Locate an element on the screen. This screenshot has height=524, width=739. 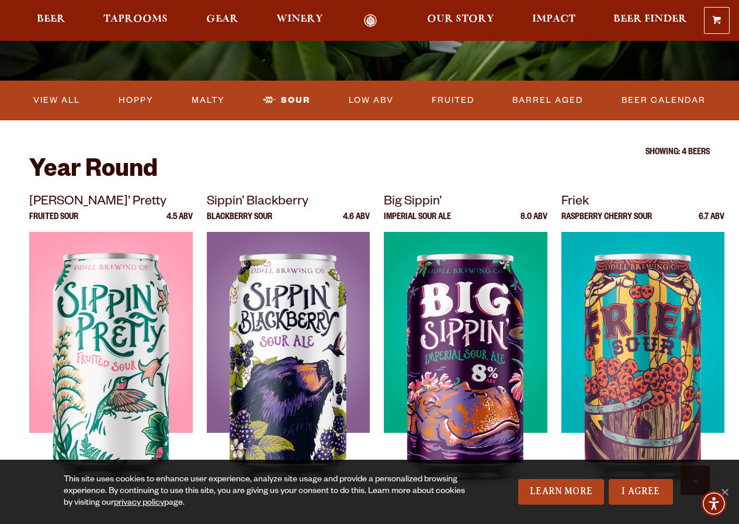
span: Impact is located at coordinates (554, 19).